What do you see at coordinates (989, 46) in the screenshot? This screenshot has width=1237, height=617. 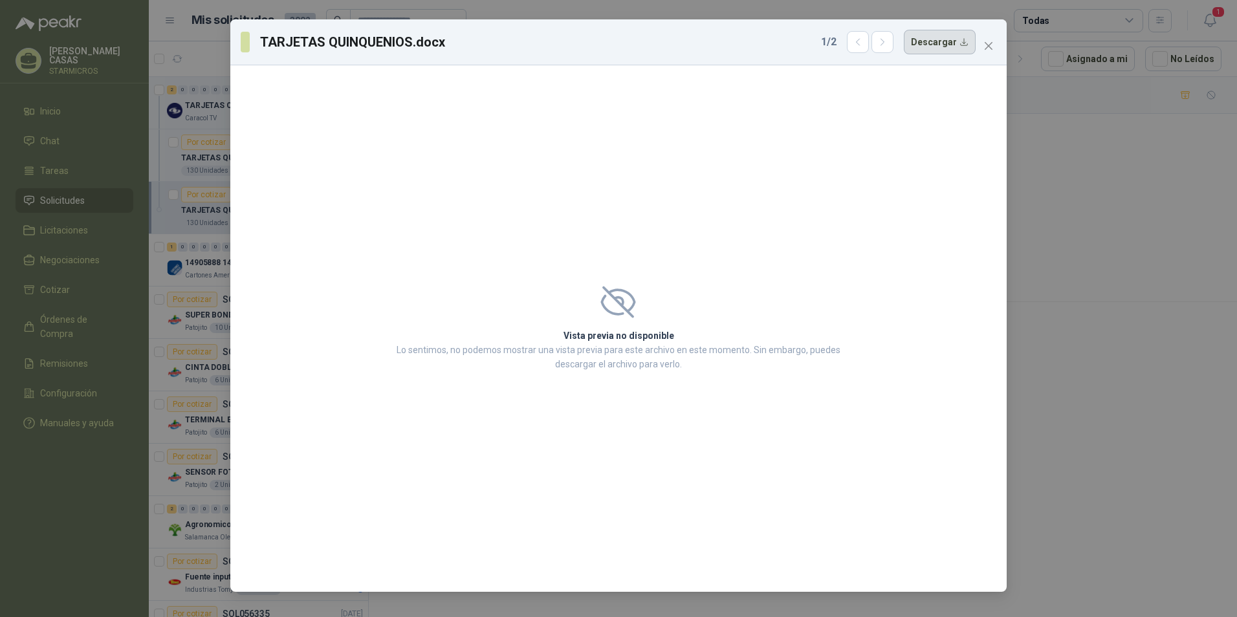 I see `button: Close` at bounding box center [989, 46].